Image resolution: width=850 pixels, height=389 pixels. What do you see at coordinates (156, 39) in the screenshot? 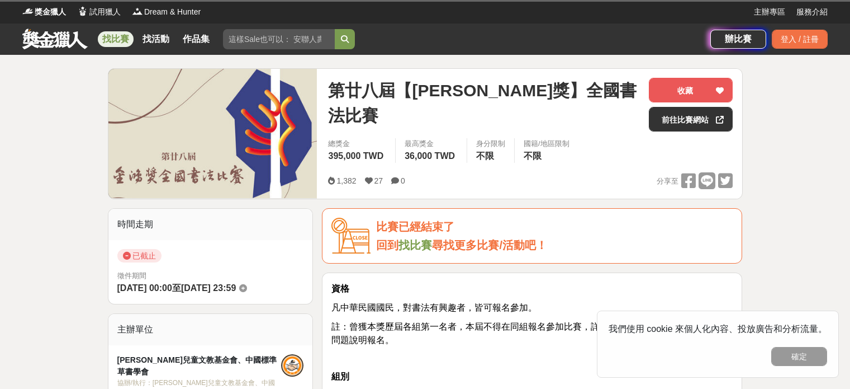
I see `a: 找活動` at bounding box center [156, 39].